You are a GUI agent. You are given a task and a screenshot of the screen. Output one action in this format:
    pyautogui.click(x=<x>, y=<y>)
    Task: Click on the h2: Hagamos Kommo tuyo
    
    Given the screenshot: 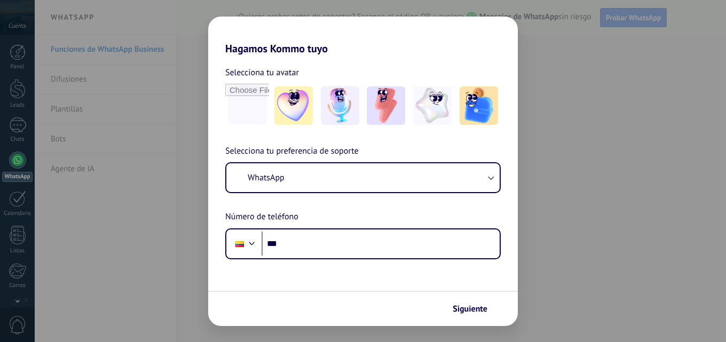 What is the action you would take?
    pyautogui.click(x=363, y=36)
    